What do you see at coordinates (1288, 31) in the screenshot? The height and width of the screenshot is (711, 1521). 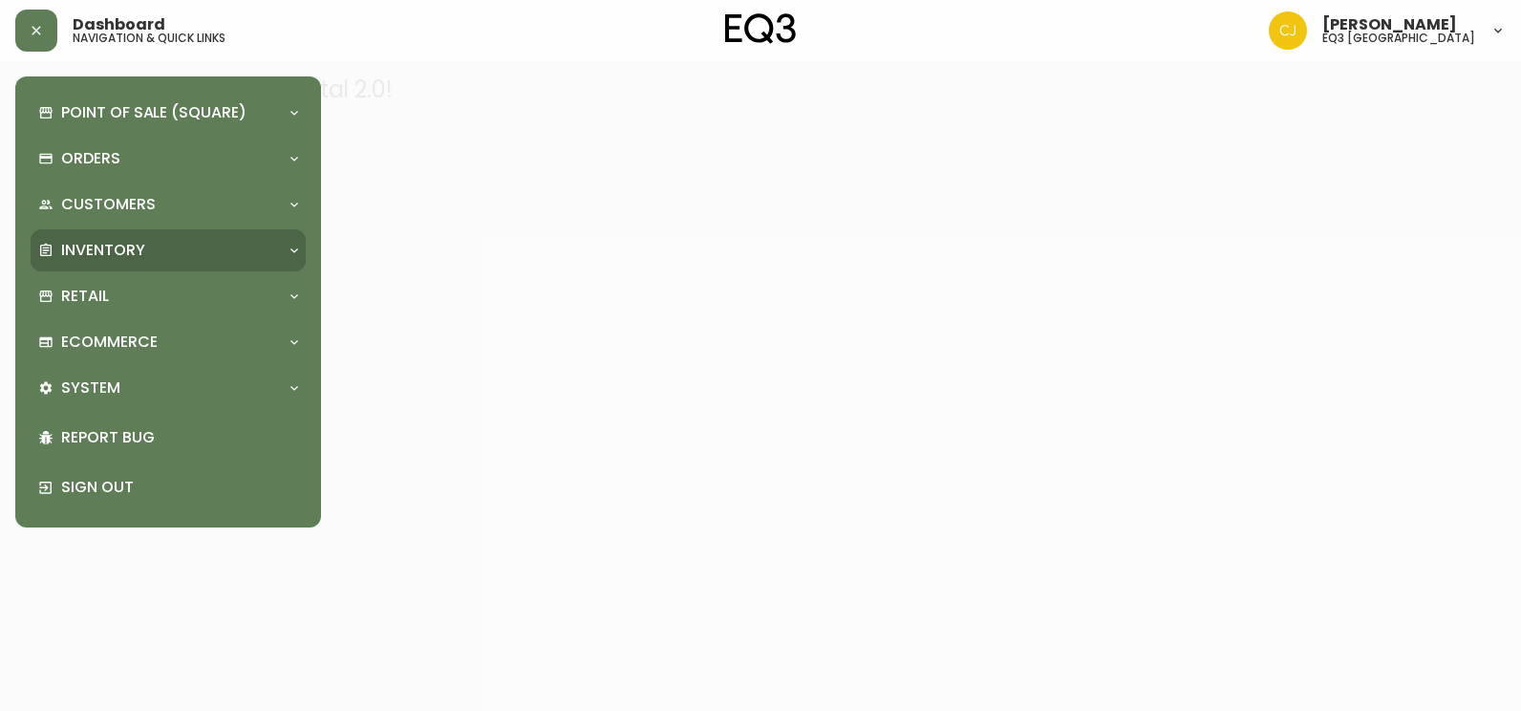 I see `img: 7836c8950ad67d536e8437018b5c2533` at bounding box center [1288, 31].